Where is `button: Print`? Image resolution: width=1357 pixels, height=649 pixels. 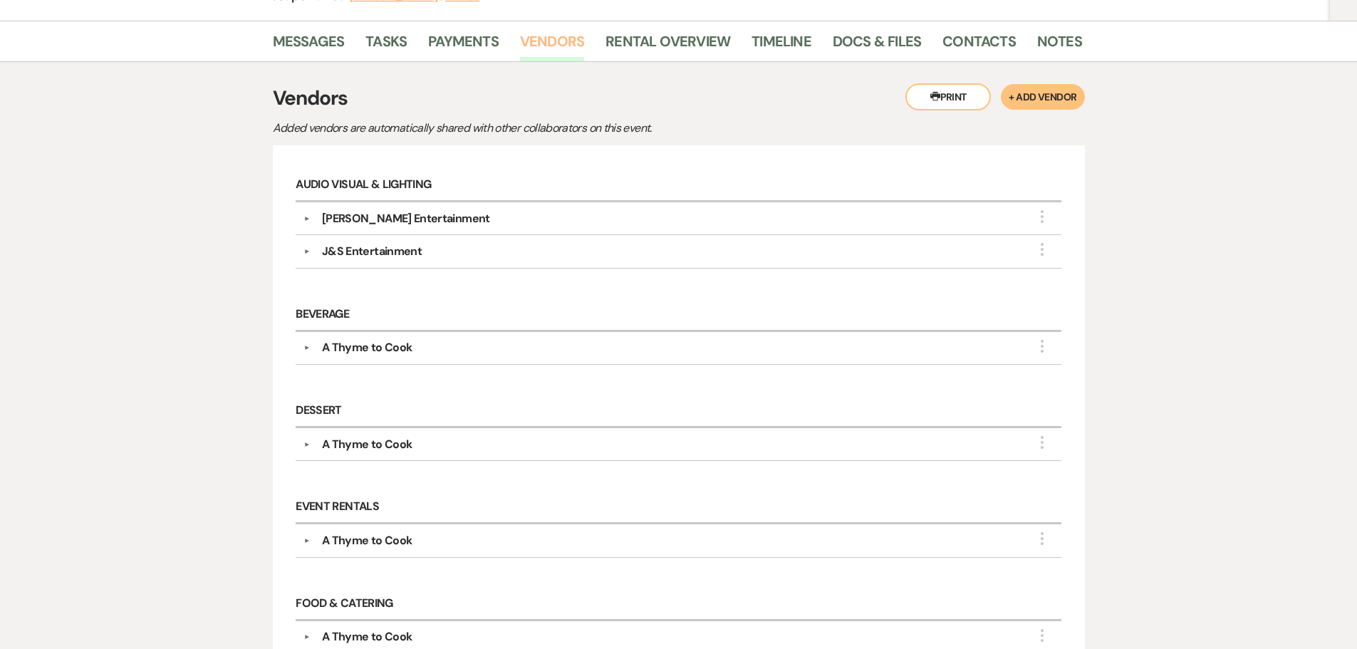
button: Print is located at coordinates (948, 97).